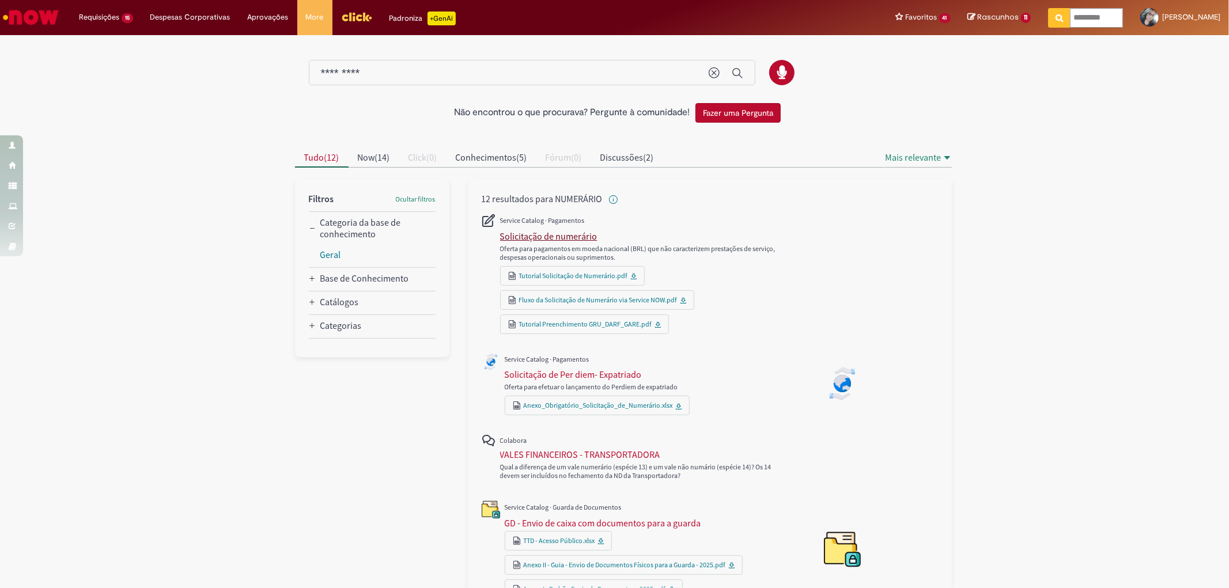  I want to click on button: Pesquisar, so click(1059, 18).